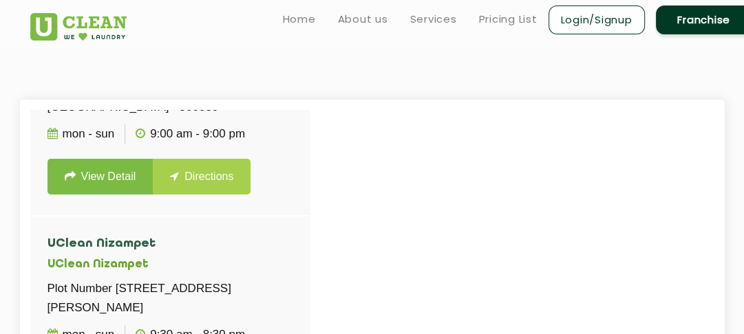  What do you see at coordinates (190, 134) in the screenshot?
I see `p: 9:00 AM - 9:00 PM` at bounding box center [190, 134].